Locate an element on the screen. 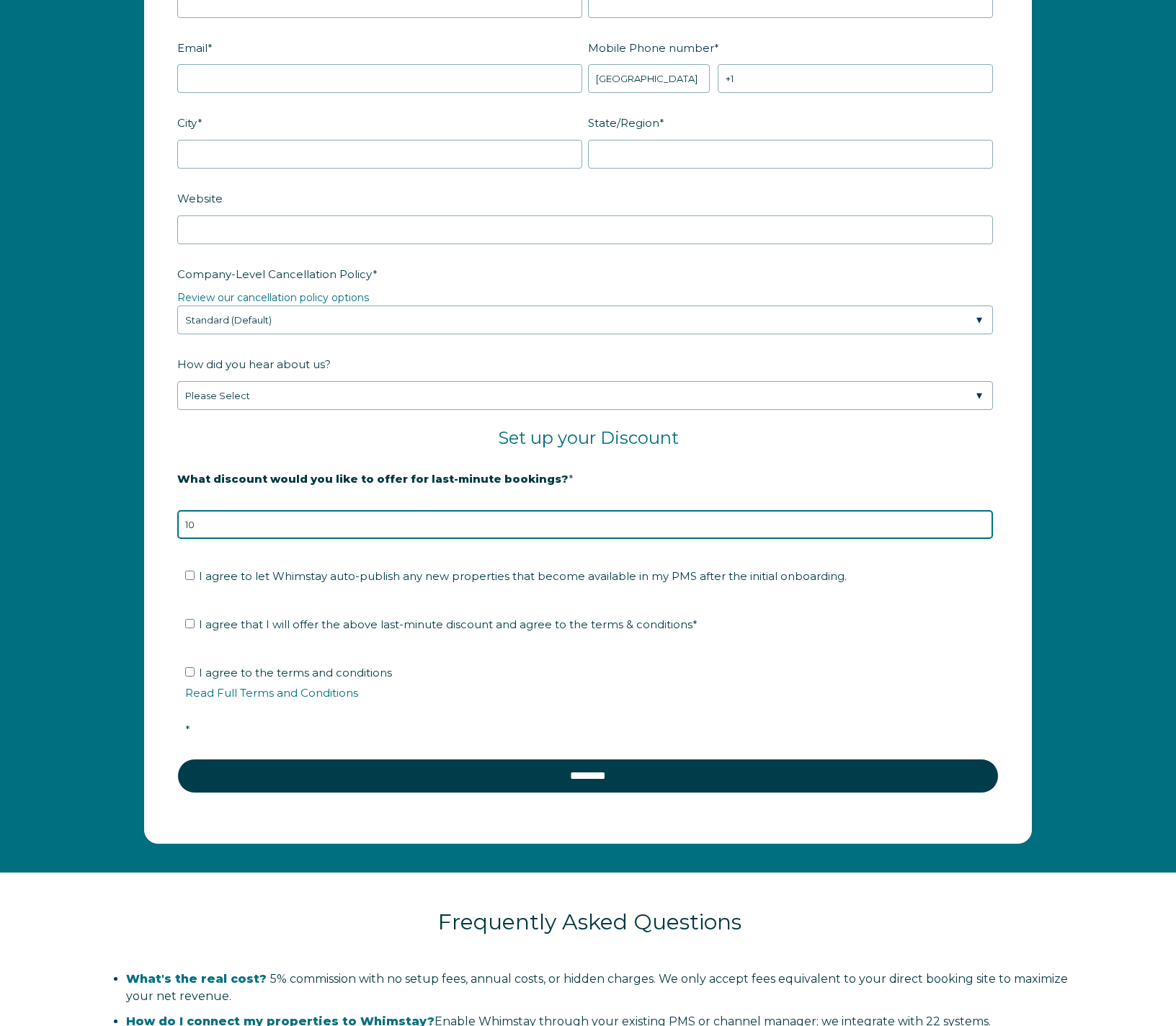  span: Email is located at coordinates (193, 48).